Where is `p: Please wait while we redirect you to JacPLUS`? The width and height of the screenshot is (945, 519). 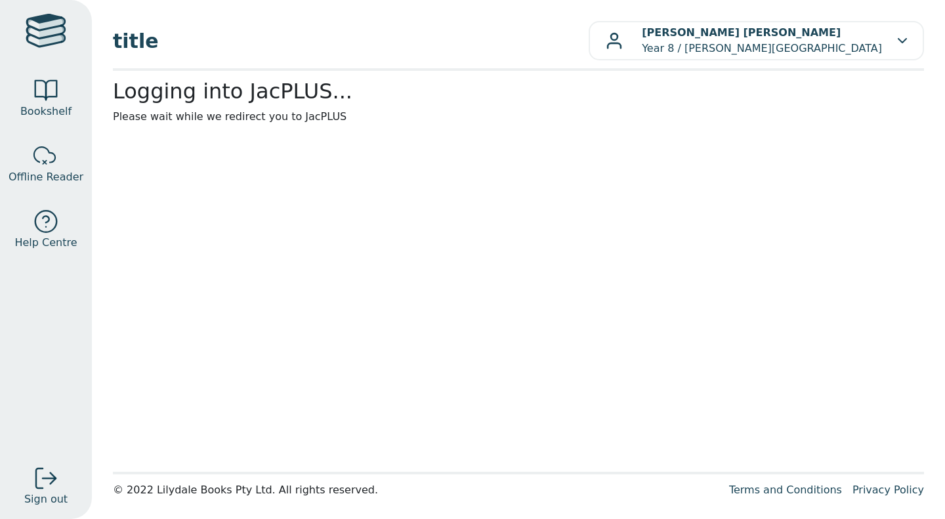
p: Please wait while we redirect you to JacPLUS is located at coordinates (518, 117).